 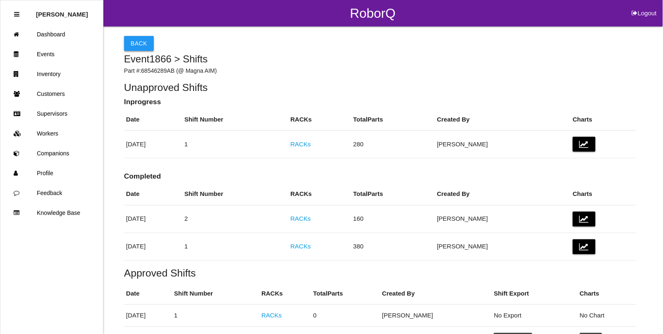 I want to click on b: Completed, so click(x=142, y=176).